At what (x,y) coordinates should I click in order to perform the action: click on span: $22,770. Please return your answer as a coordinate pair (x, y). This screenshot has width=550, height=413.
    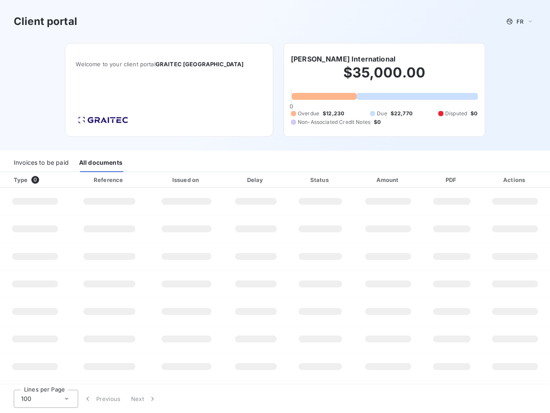
    Looking at the image, I should click on (401, 113).